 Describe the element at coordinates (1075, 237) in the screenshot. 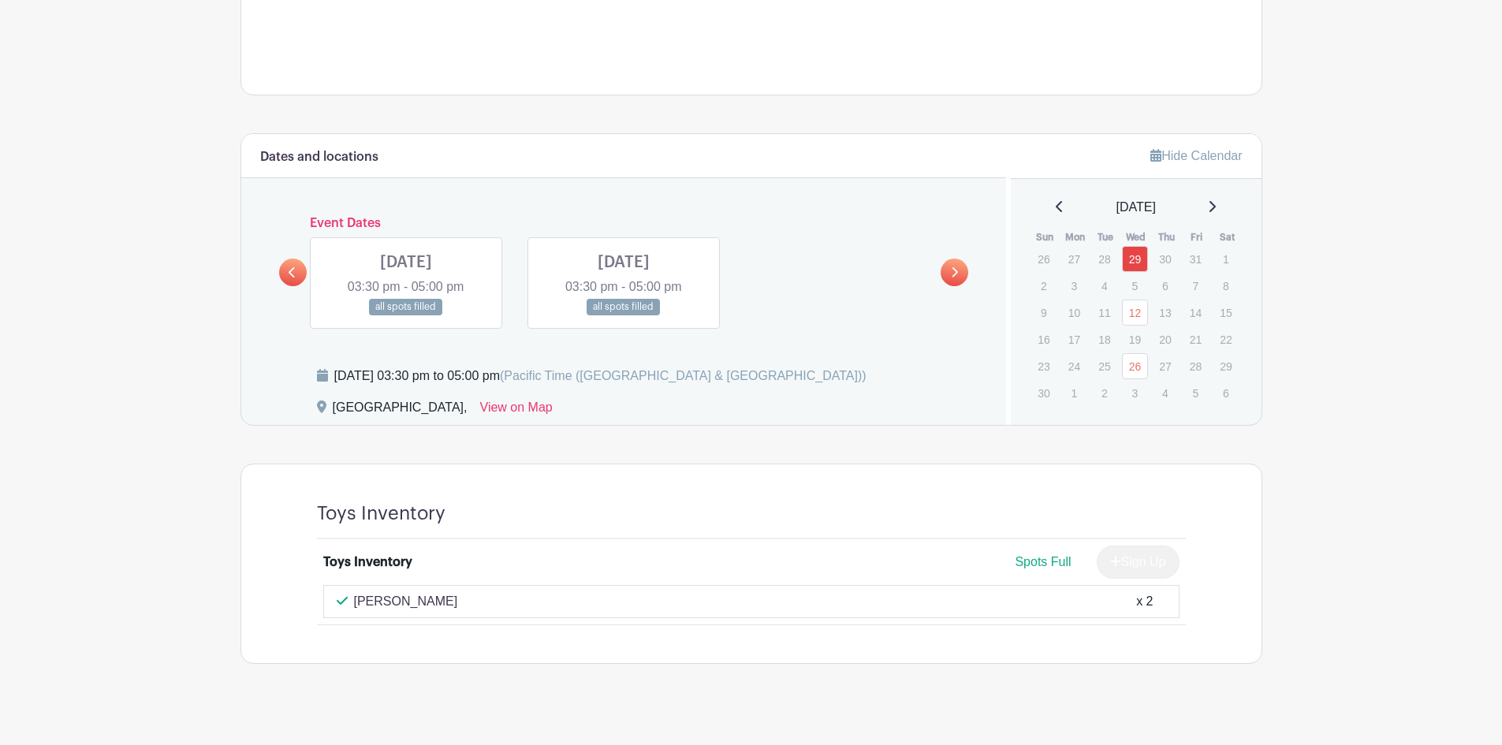

I see `th: Mon` at that location.